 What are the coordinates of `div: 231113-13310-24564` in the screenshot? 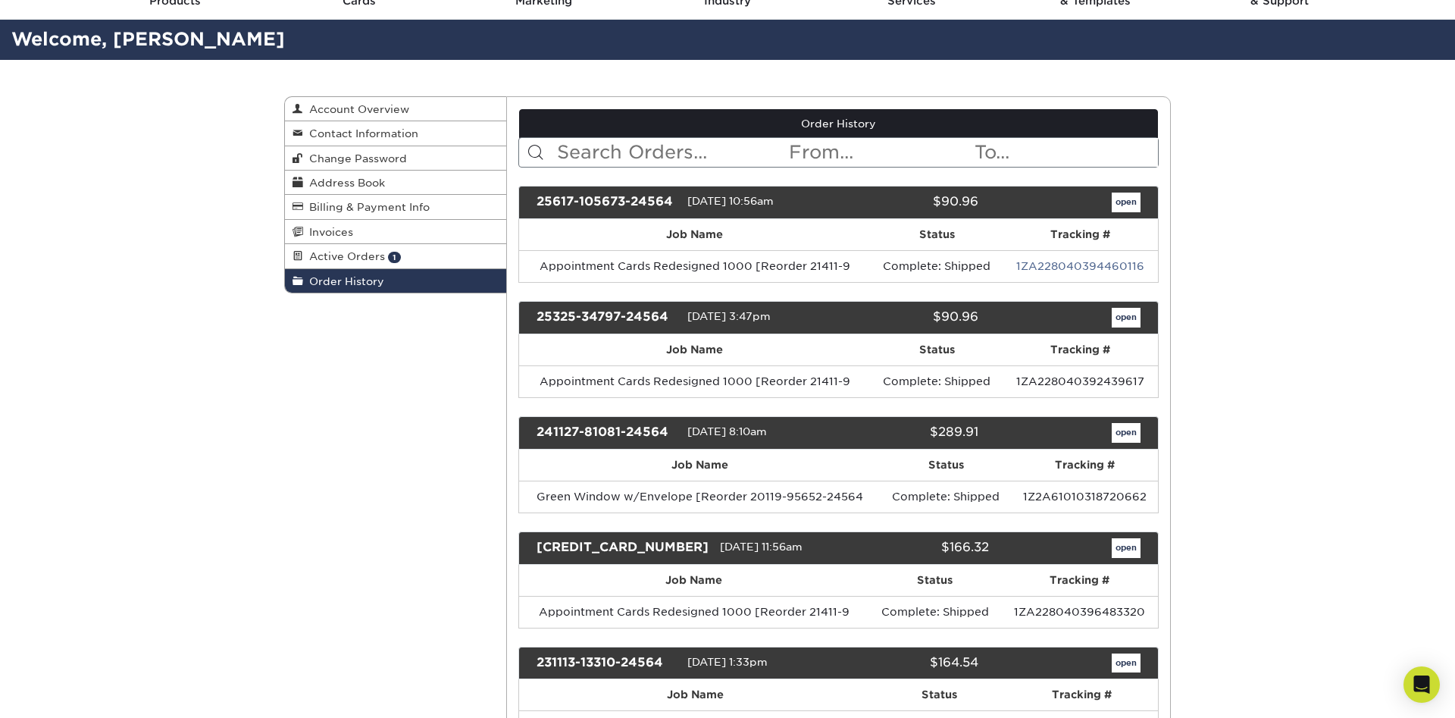 It's located at (606, 663).